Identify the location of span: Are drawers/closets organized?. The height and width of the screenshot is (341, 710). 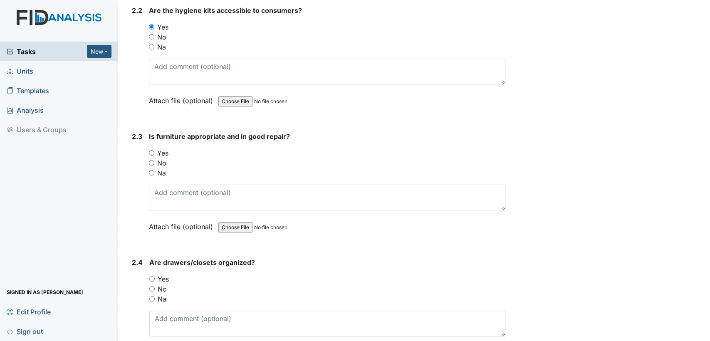
(202, 262).